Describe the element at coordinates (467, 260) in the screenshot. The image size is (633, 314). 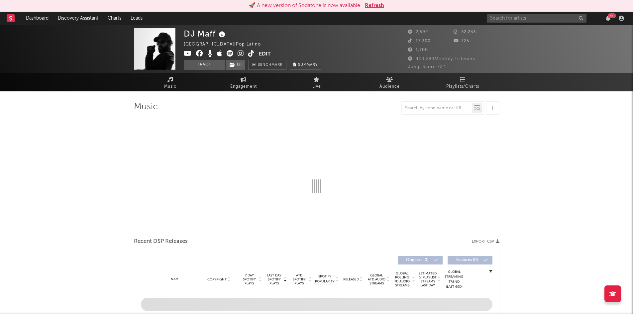
I see `span: Features ( 0 )` at that location.